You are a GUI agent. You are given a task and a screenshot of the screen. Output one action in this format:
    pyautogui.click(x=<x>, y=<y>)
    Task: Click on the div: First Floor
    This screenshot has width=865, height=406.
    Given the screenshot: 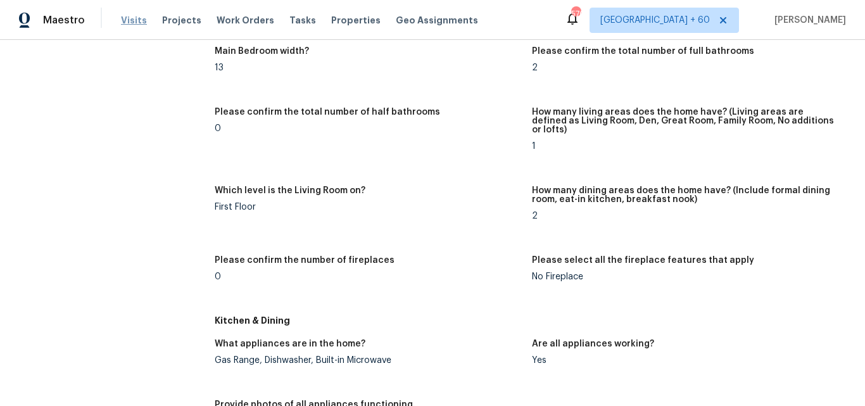 What is the action you would take?
    pyautogui.click(x=369, y=207)
    